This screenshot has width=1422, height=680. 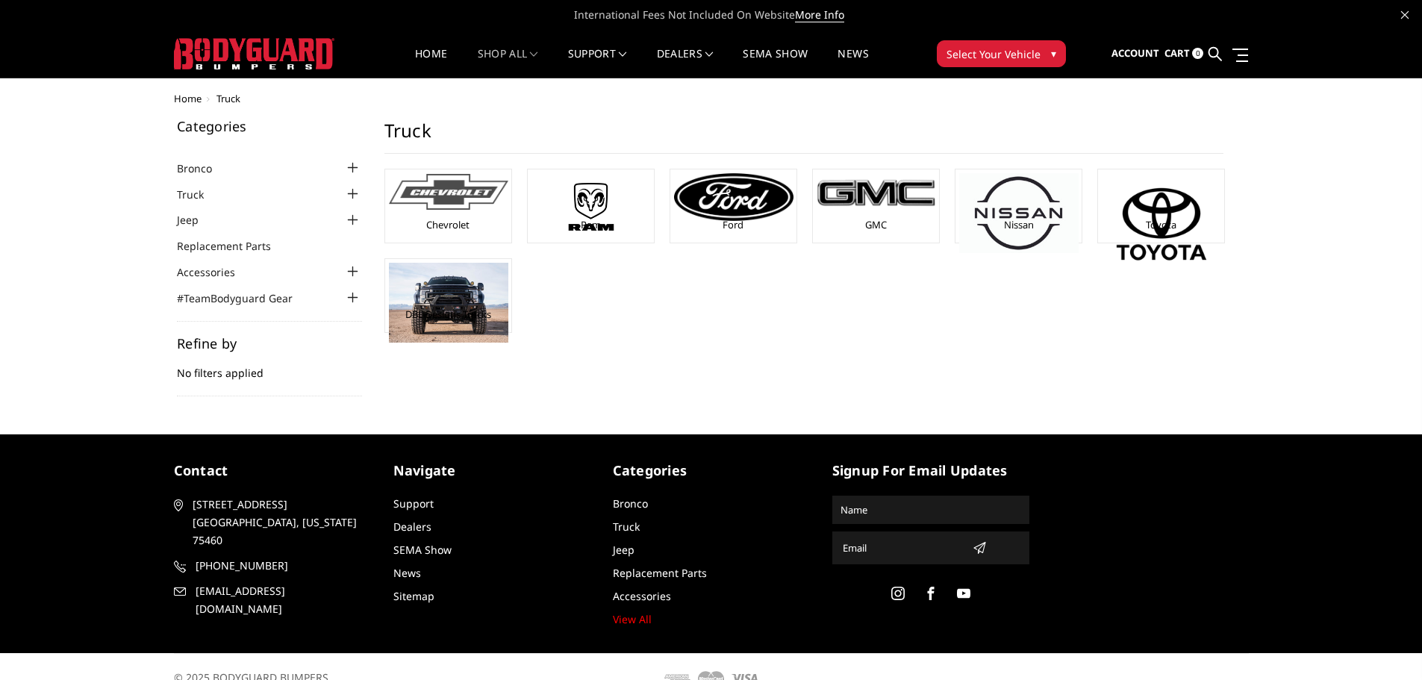 What do you see at coordinates (875, 225) in the screenshot?
I see `a: GMC` at bounding box center [875, 225].